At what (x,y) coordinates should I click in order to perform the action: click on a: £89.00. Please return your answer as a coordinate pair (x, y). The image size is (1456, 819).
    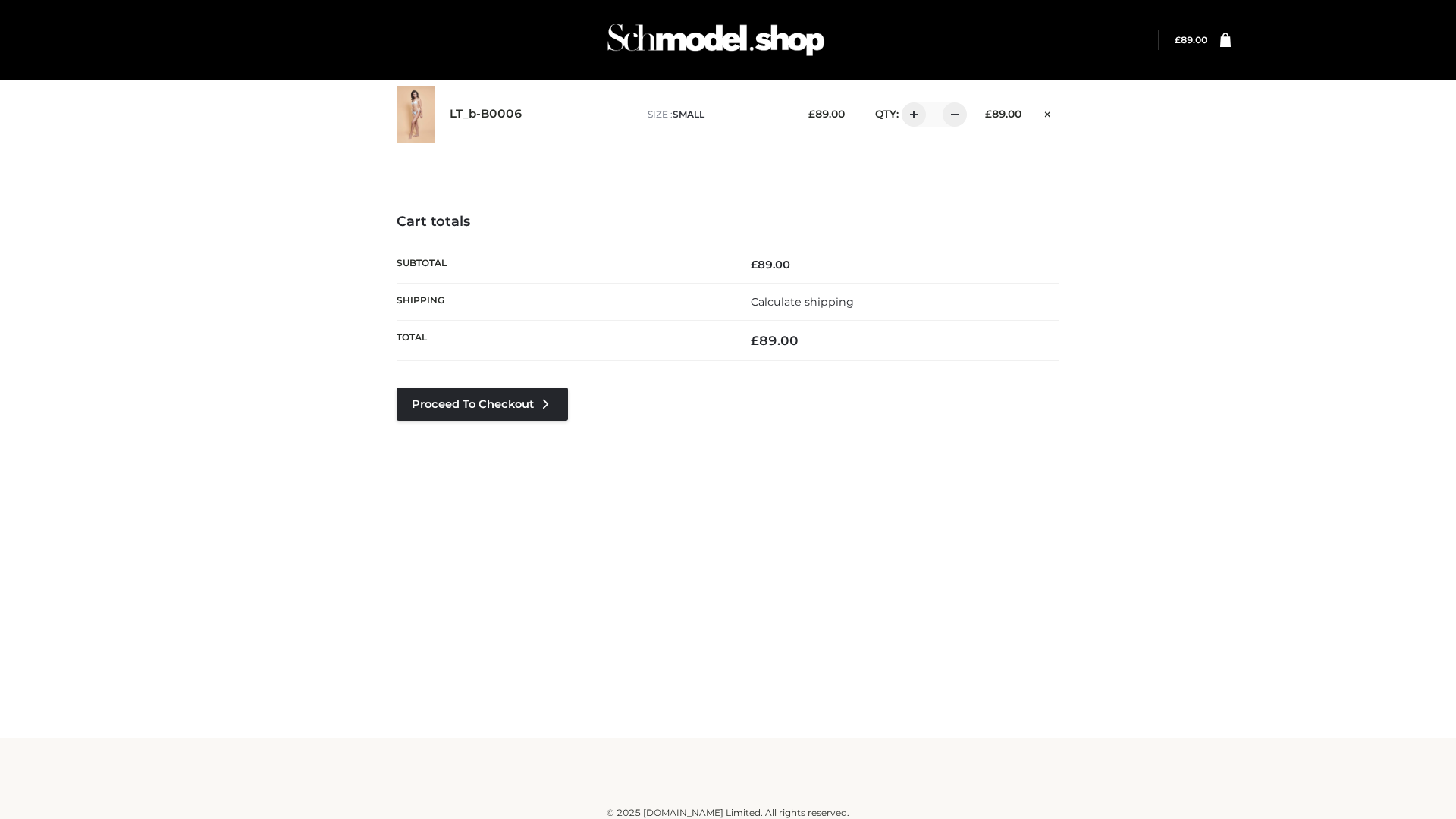
    Looking at the image, I should click on (1191, 40).